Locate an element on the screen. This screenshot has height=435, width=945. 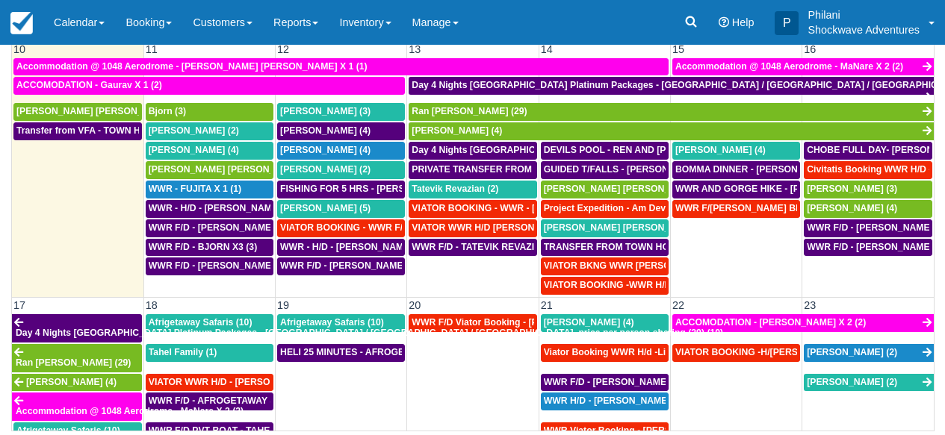
span: Tahel Family (1) is located at coordinates (183, 352).